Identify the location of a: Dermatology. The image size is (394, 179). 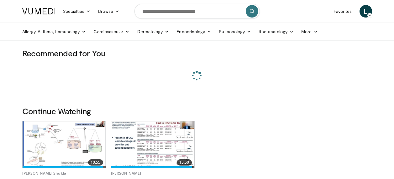
(153, 32).